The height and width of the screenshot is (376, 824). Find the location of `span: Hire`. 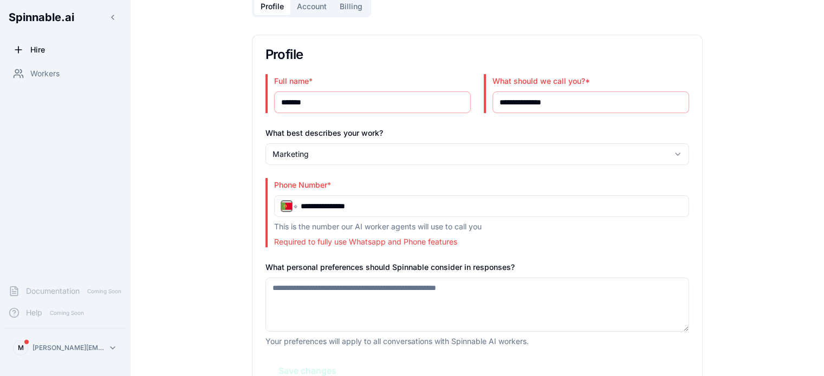

span: Hire is located at coordinates (37, 50).